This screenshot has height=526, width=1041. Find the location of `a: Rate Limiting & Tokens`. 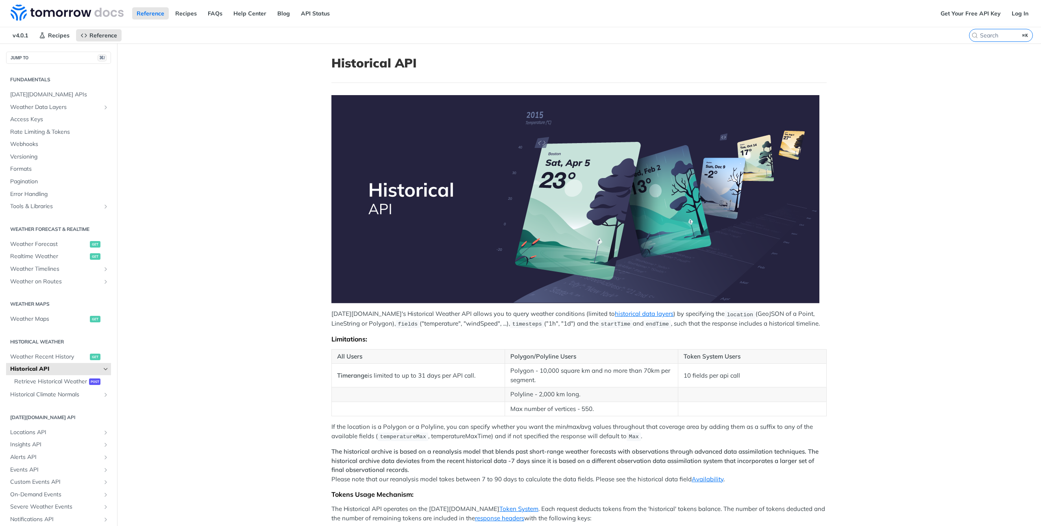

a: Rate Limiting & Tokens is located at coordinates (59, 132).